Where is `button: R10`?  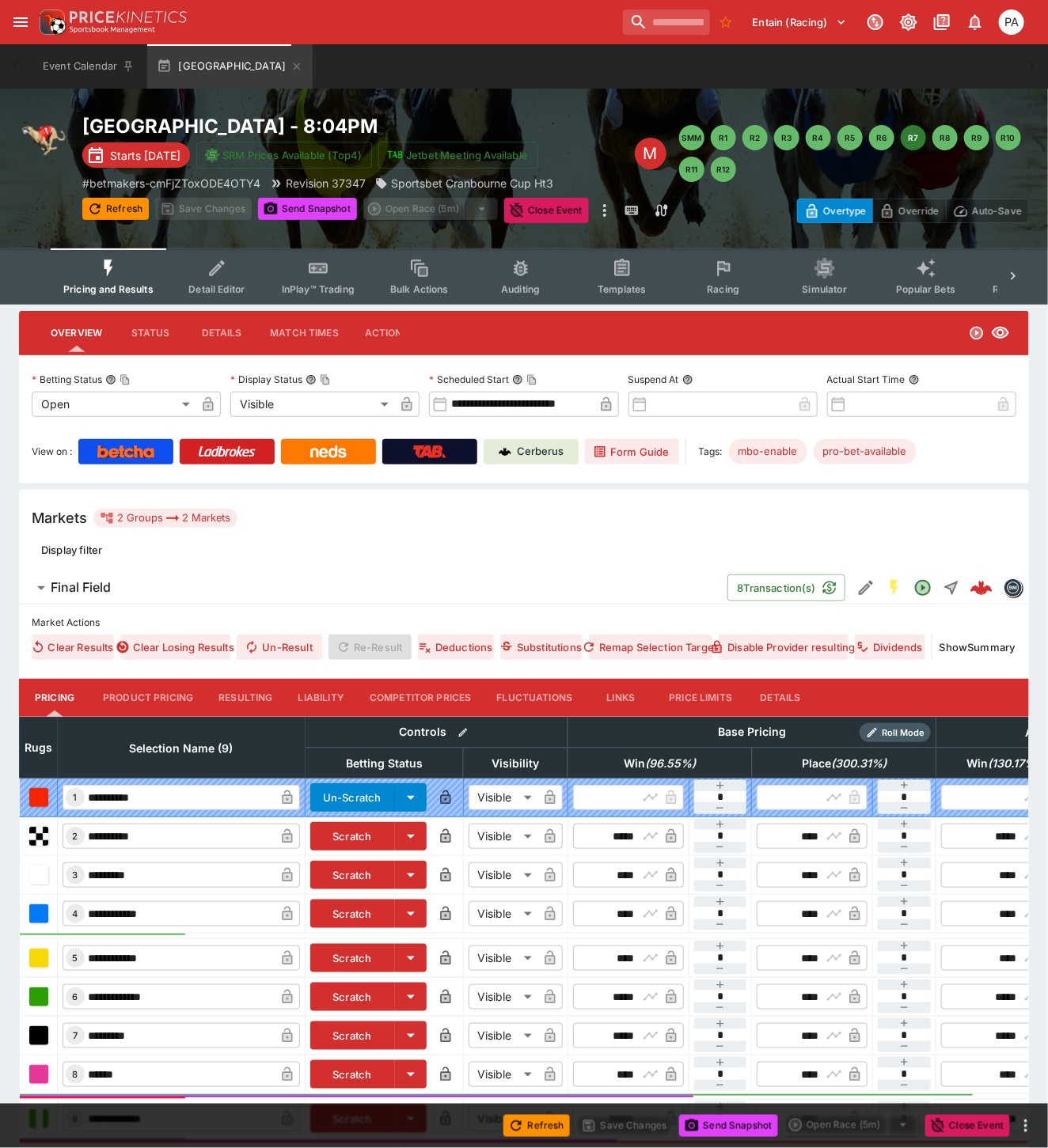 button: R10 is located at coordinates (1008, 137).